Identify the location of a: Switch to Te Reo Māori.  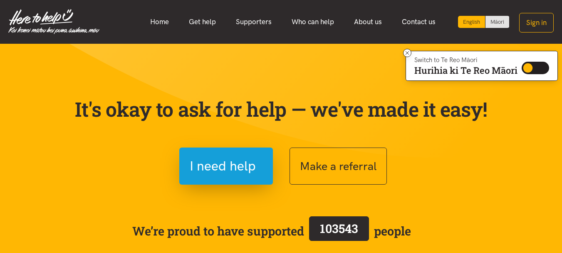
(498, 22).